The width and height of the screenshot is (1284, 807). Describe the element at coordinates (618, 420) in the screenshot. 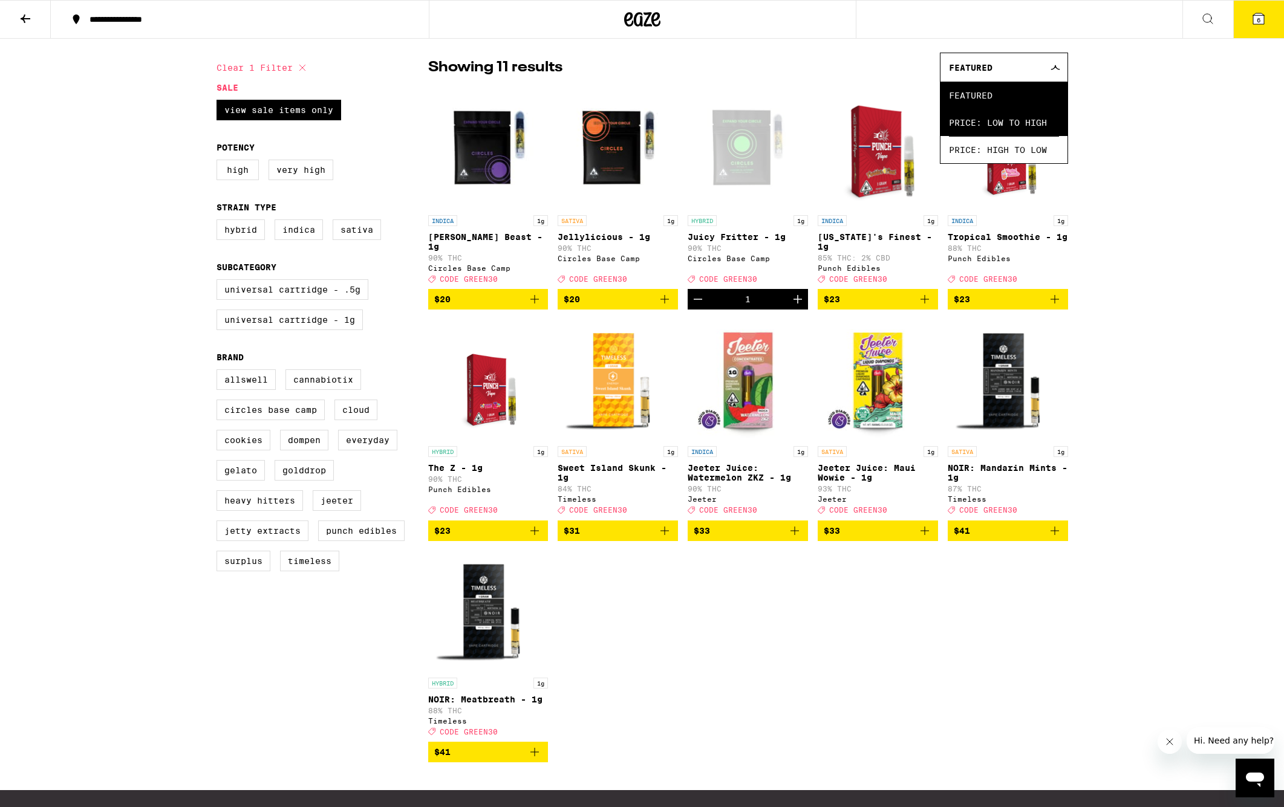

I see `a: Open page for Sweet Island Skunk - 1g from Timeless` at that location.